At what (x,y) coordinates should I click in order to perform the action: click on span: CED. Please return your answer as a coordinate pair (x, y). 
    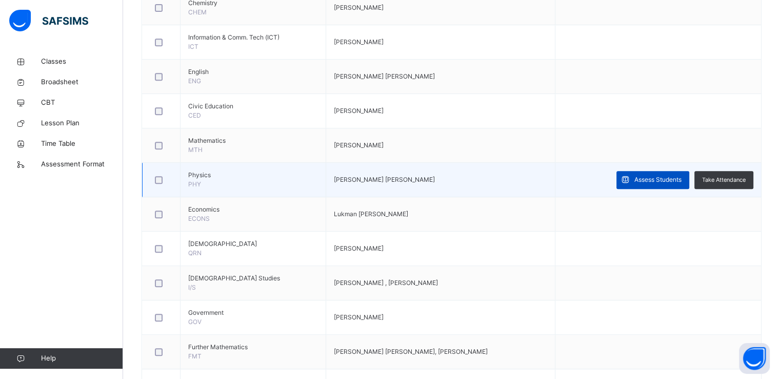
    Looking at the image, I should click on (194, 115).